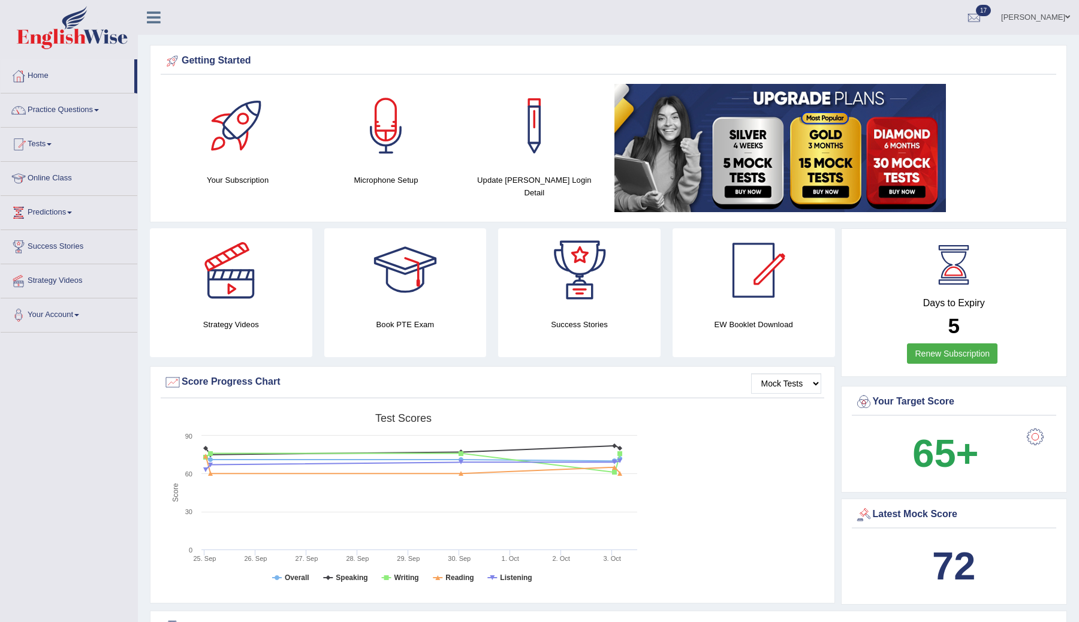  What do you see at coordinates (405, 324) in the screenshot?
I see `h4: Book PTE Exam` at bounding box center [405, 324].